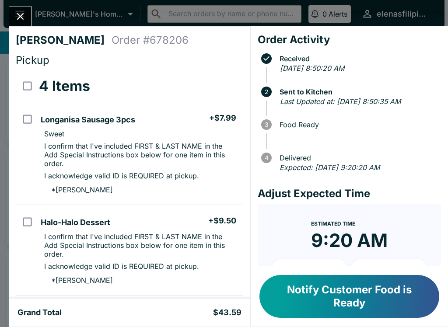 The width and height of the screenshot is (448, 327). I want to click on h5: + $7.99, so click(223, 118).